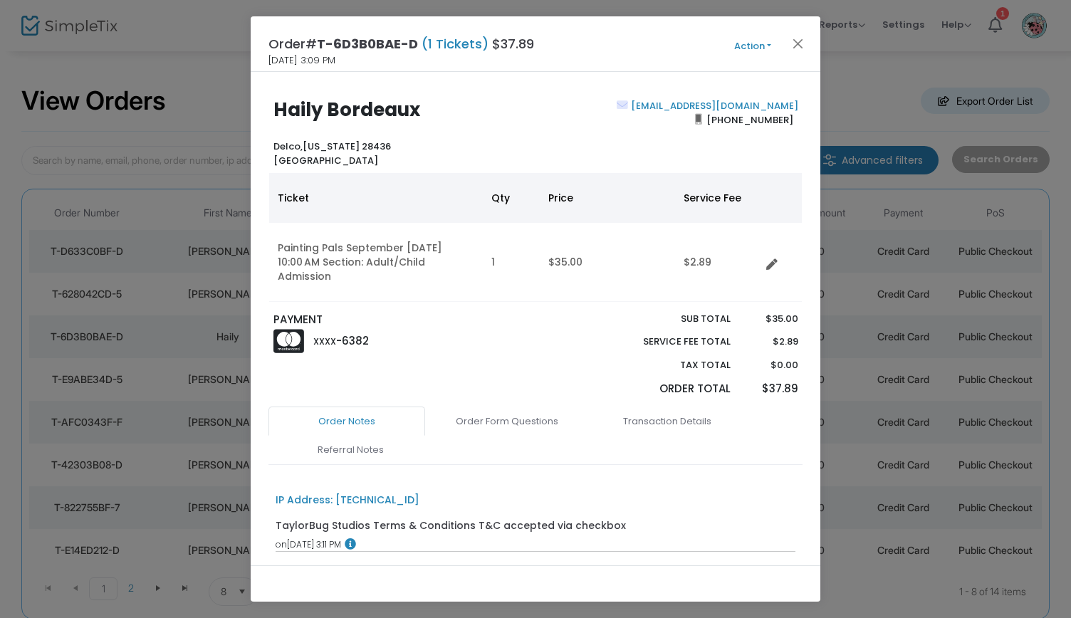 The image size is (1071, 618). What do you see at coordinates (401, 320) in the screenshot?
I see `p: PAYMENT` at bounding box center [401, 320].